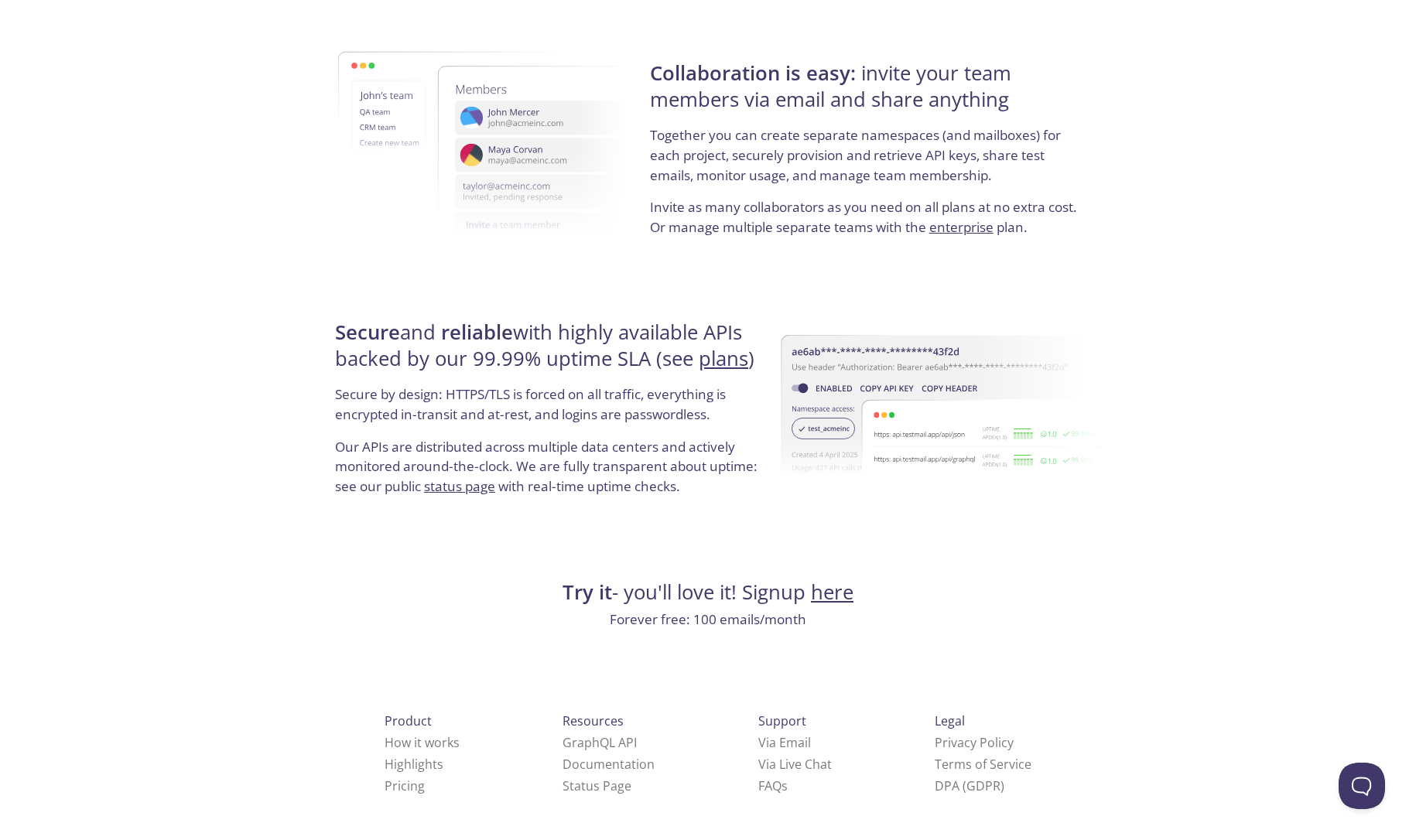 The height and width of the screenshot is (840, 1416). I want to click on a: here, so click(832, 592).